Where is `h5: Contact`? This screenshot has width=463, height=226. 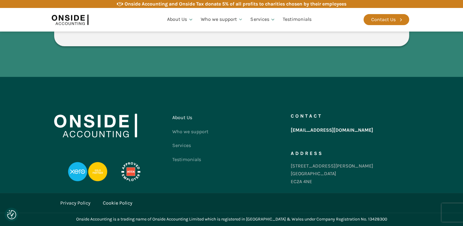
h5: Contact is located at coordinates (307, 116).